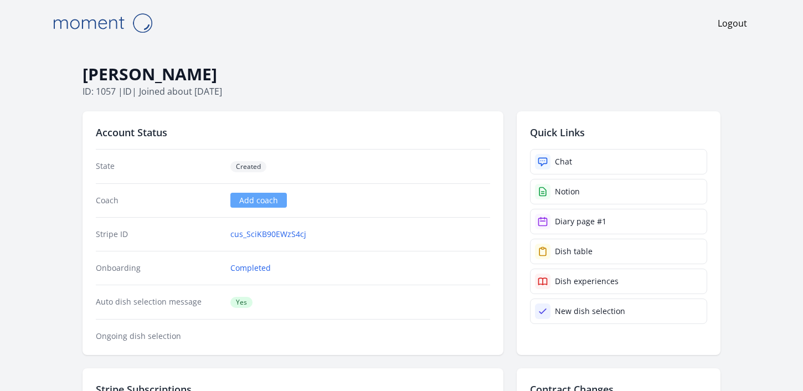 Image resolution: width=803 pixels, height=391 pixels. What do you see at coordinates (619, 222) in the screenshot?
I see `a: Diary page #1` at bounding box center [619, 222].